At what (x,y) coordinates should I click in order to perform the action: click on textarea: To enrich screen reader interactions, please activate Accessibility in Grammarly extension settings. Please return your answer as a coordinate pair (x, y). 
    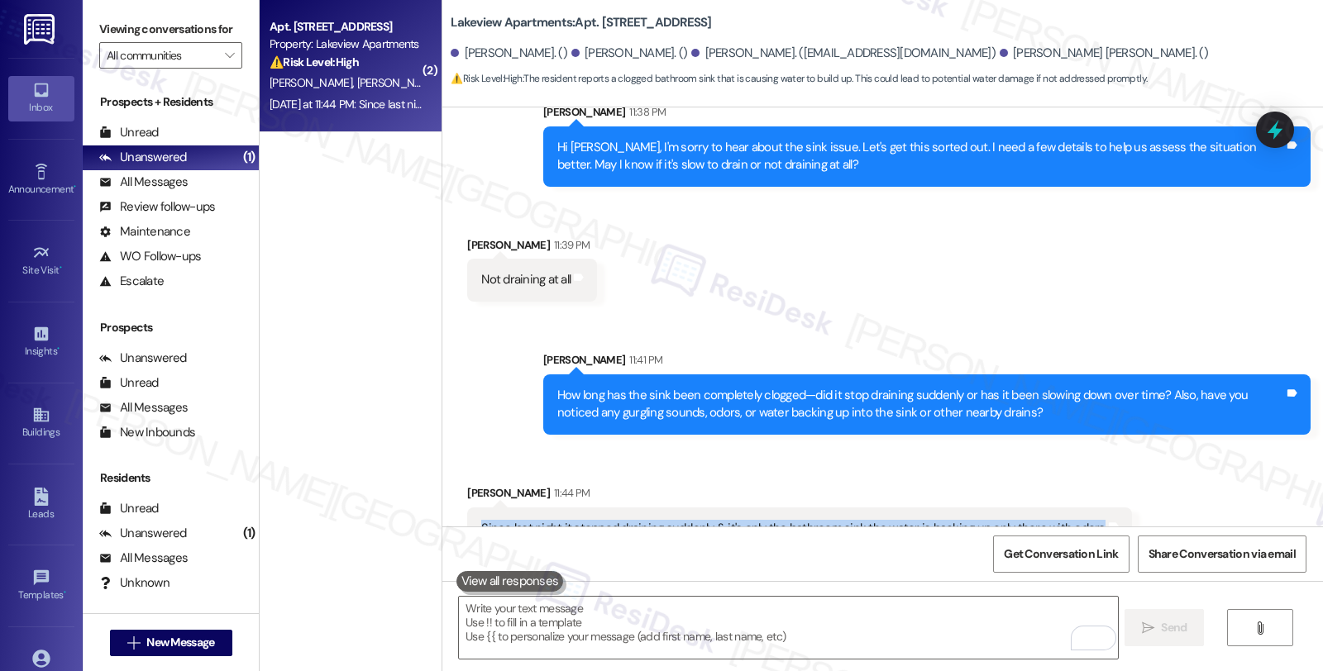
    Looking at the image, I should click on (788, 628).